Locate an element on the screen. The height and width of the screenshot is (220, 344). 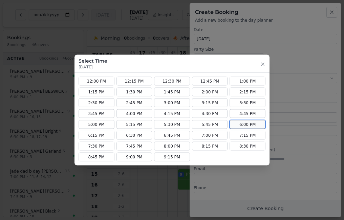
button: 4:00 PM is located at coordinates (134, 114).